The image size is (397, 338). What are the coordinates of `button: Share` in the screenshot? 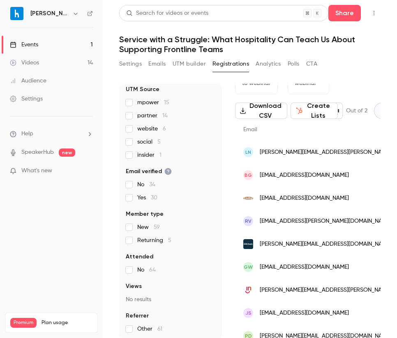 It's located at (344, 13).